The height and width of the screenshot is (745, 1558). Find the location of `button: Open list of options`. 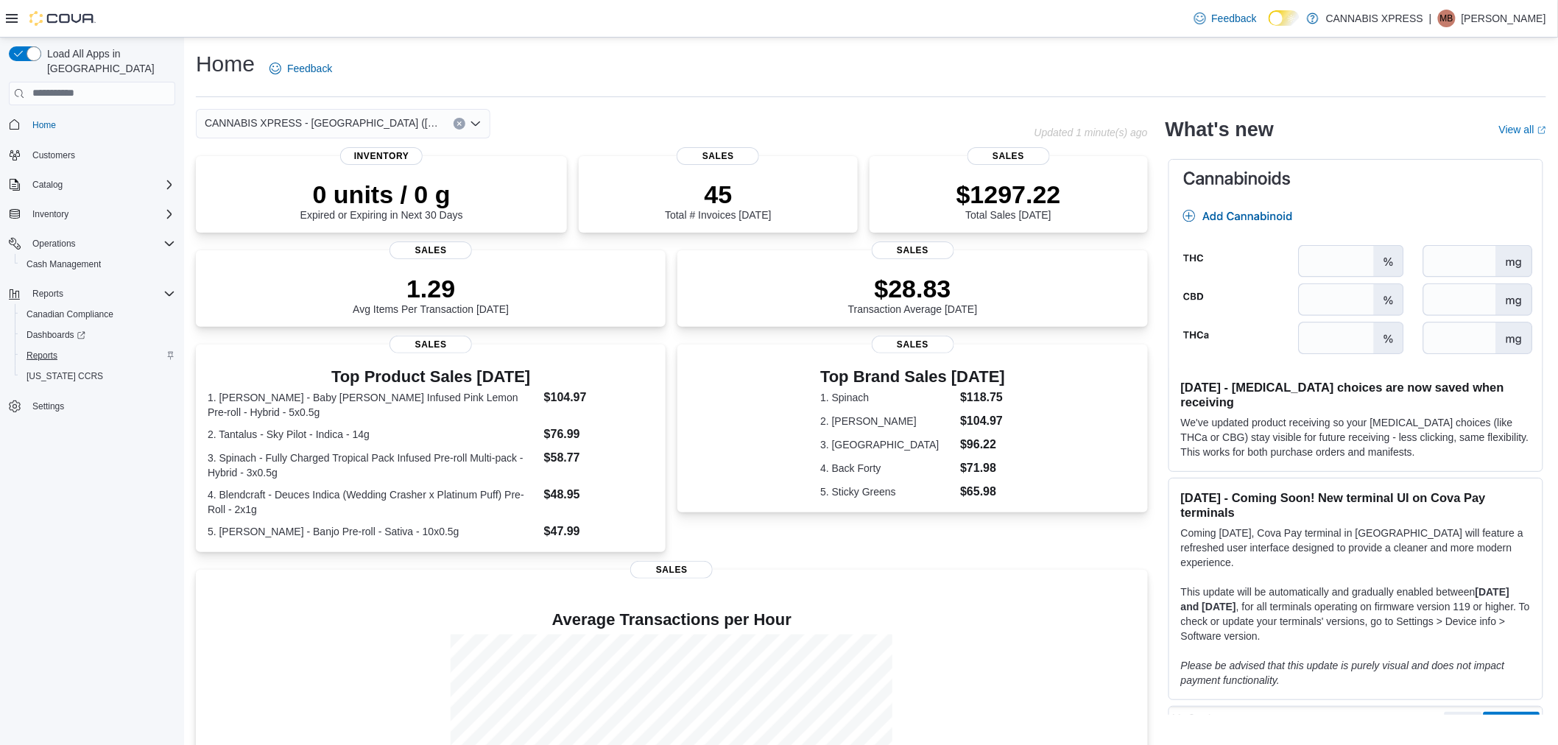

button: Open list of options is located at coordinates (476, 124).